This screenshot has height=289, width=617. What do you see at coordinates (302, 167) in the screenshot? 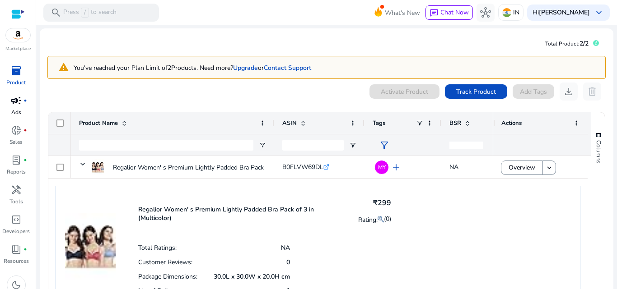
I see `span: B0FLVW69DL` at bounding box center [302, 167].